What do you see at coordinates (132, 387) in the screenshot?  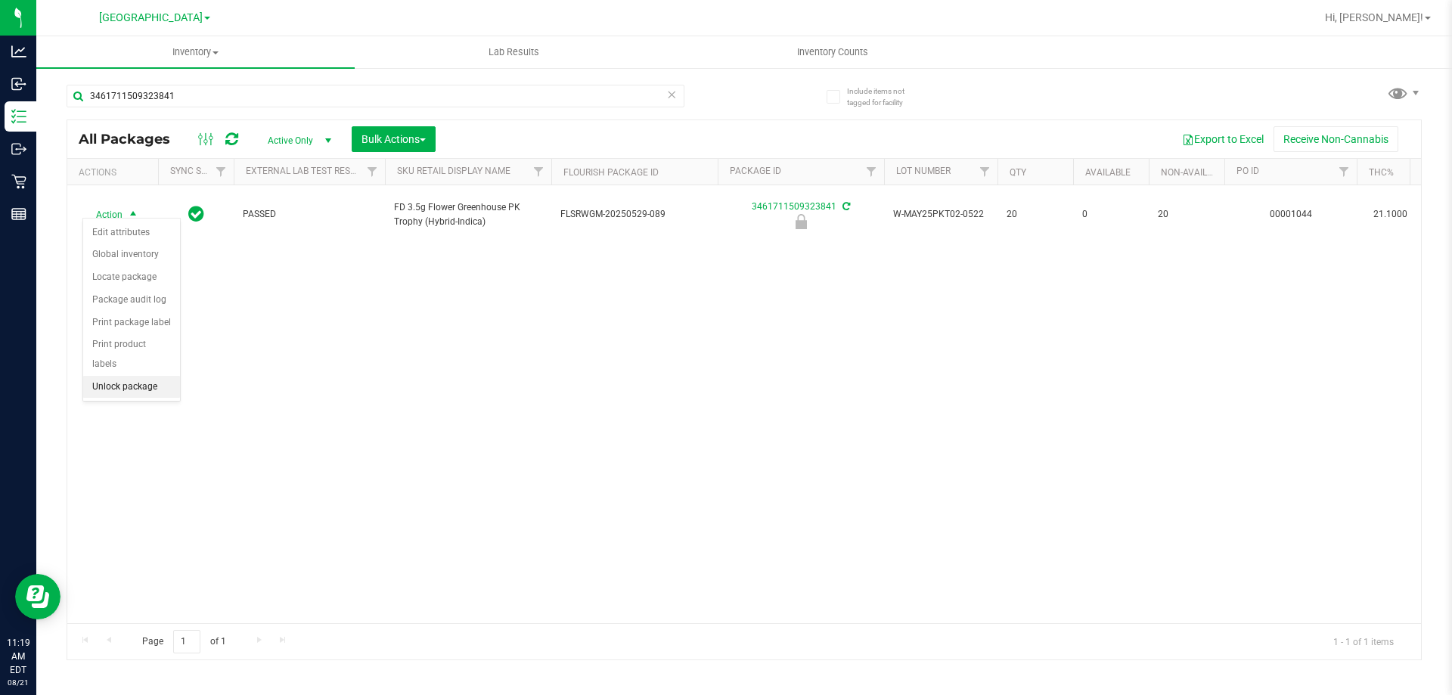 I see `li: Unlock package` at bounding box center [132, 387].